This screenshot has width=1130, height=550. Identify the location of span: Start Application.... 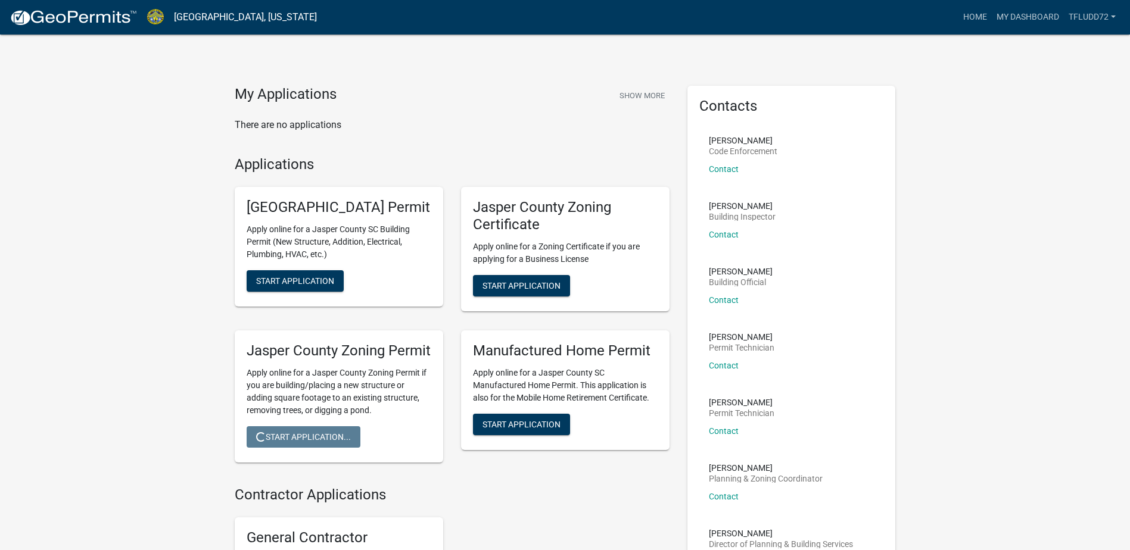
(303, 437).